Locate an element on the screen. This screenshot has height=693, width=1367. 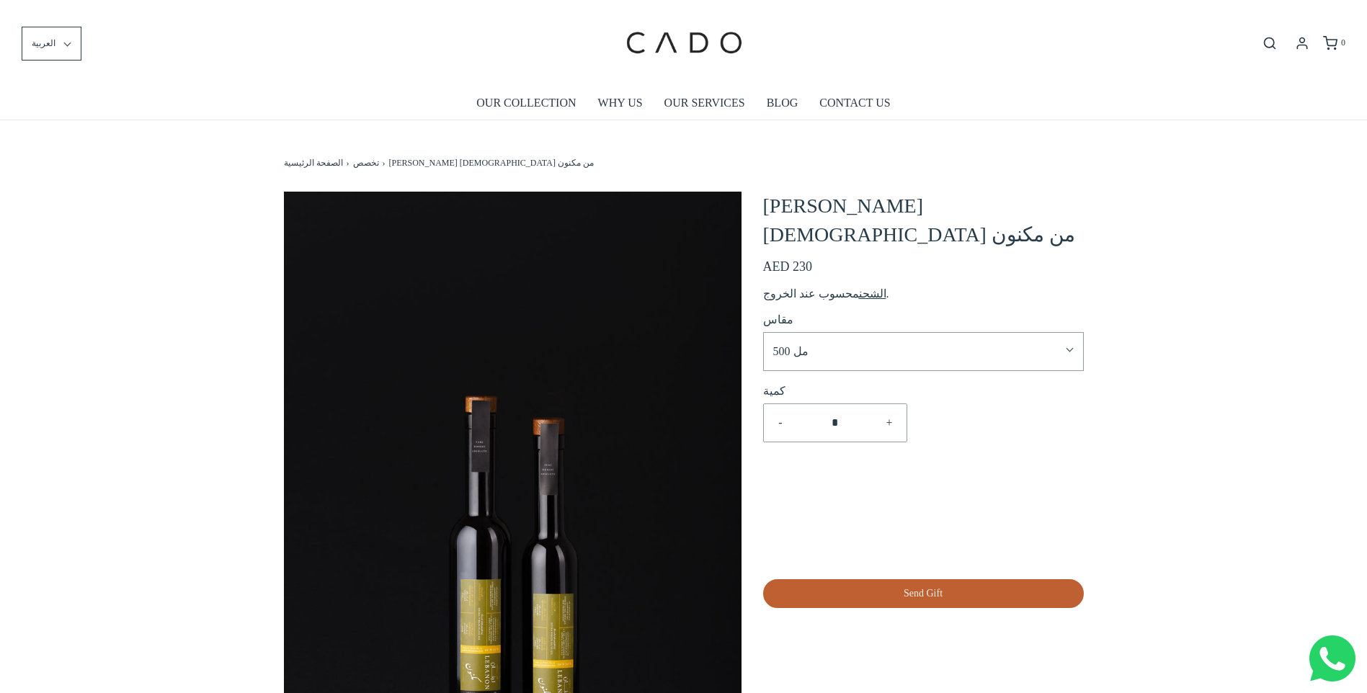
a: BLOG is located at coordinates (783, 103).